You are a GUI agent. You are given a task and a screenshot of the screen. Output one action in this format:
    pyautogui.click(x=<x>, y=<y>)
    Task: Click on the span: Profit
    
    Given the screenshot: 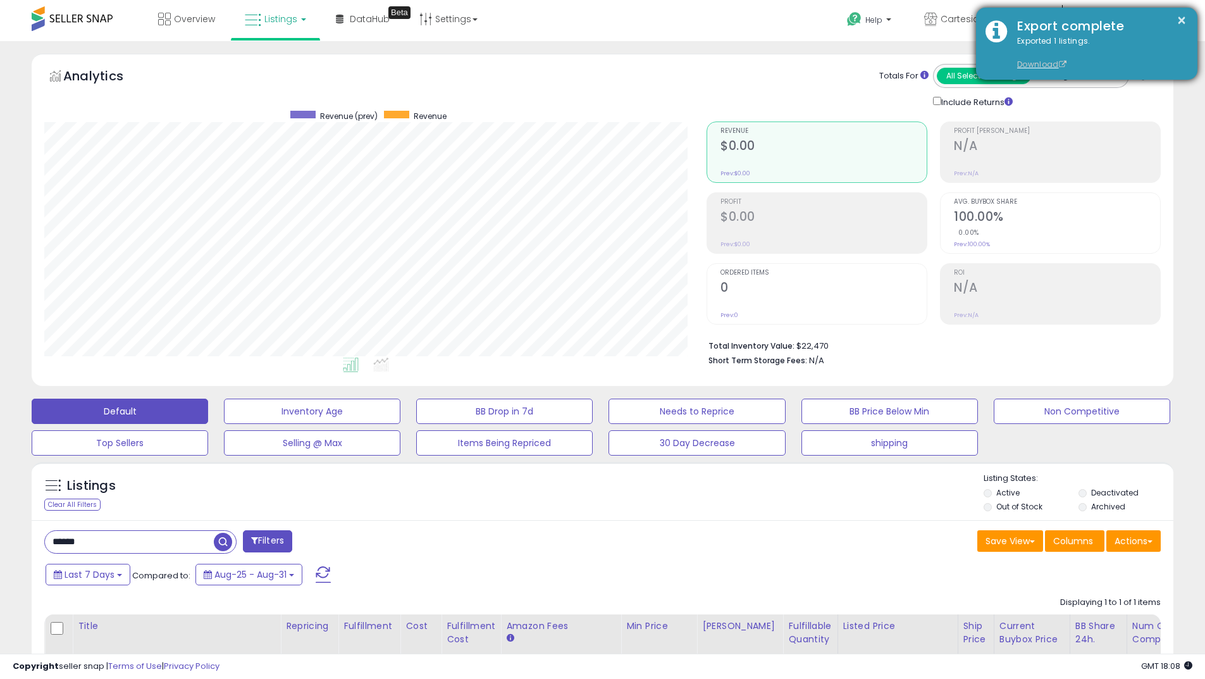 What is the action you would take?
    pyautogui.click(x=824, y=202)
    